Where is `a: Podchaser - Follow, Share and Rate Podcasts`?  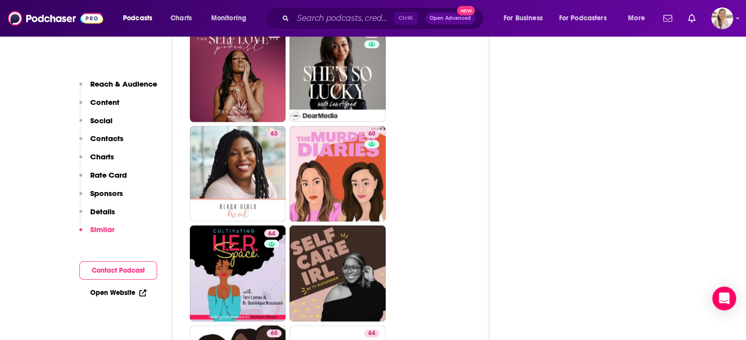
a: Podchaser - Follow, Share and Rate Podcasts is located at coordinates (56, 18).